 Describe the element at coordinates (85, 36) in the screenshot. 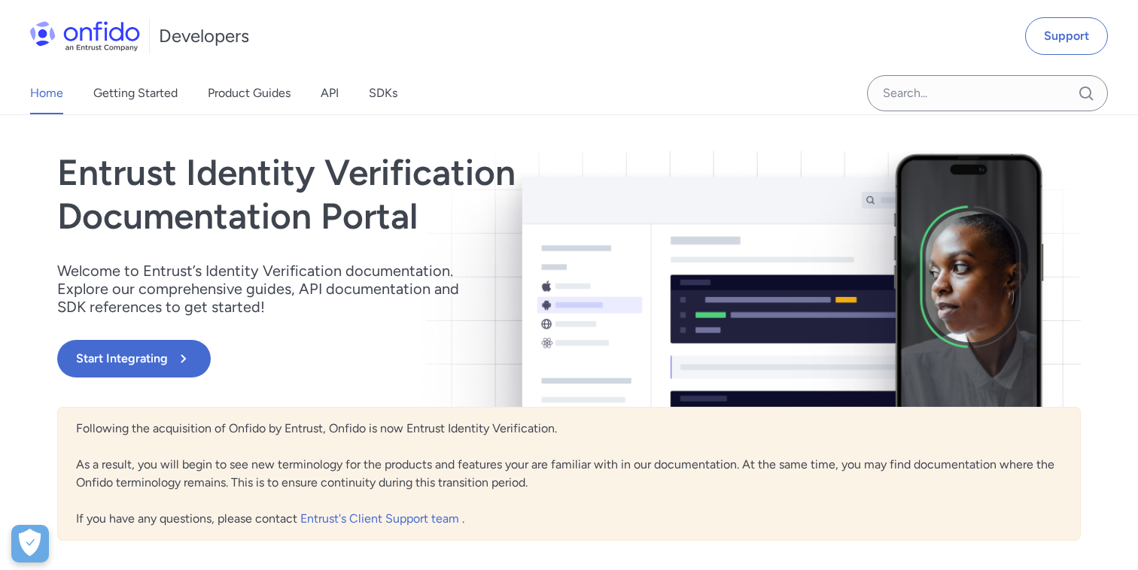

I see `img: Onfido Logo` at that location.